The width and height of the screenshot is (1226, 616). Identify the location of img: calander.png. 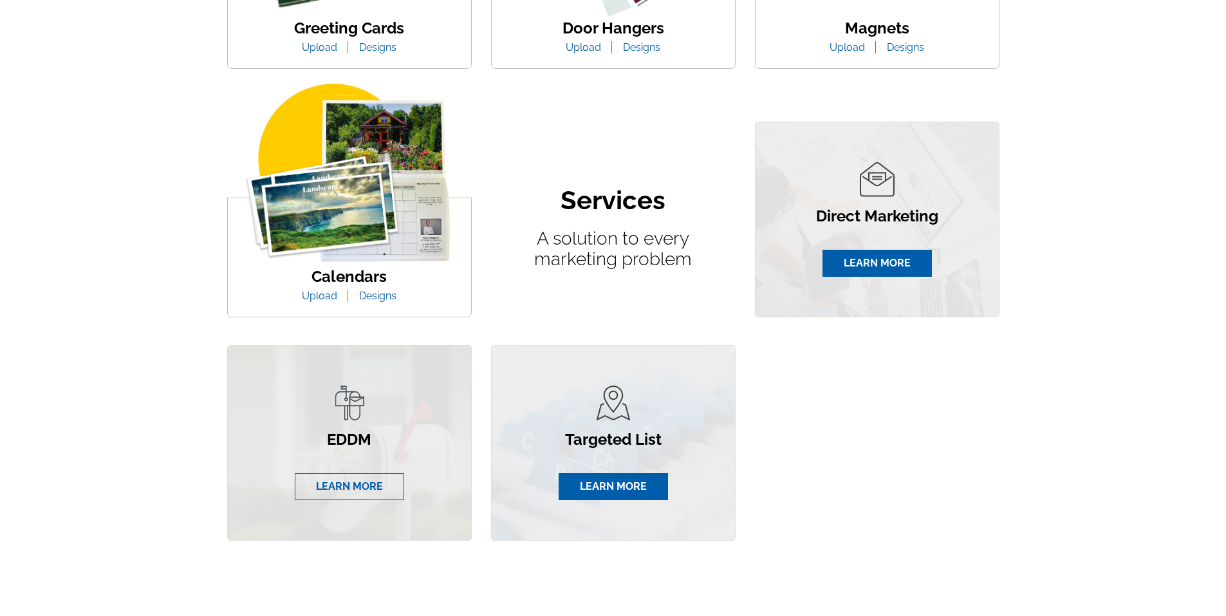
(350, 173).